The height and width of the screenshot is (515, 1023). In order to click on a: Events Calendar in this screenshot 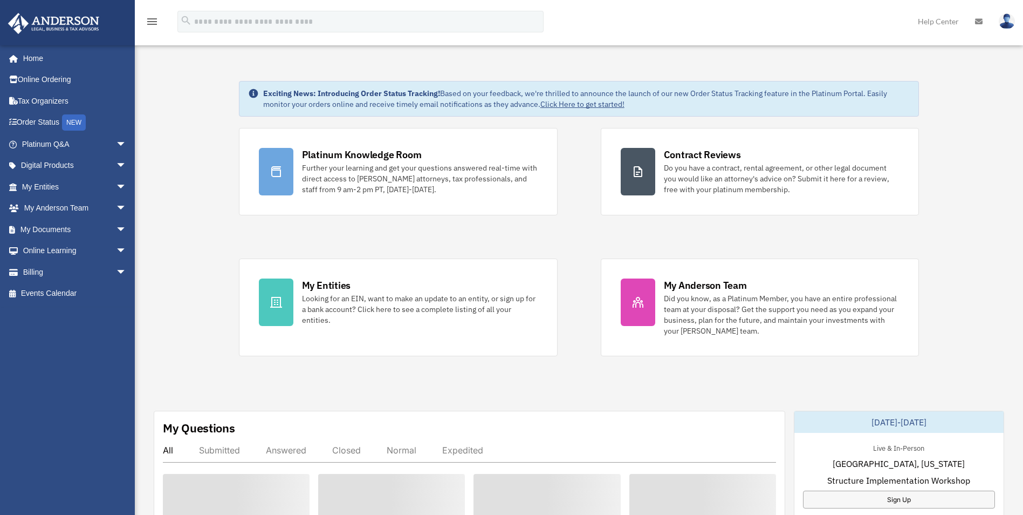, I will do `click(75, 293)`.